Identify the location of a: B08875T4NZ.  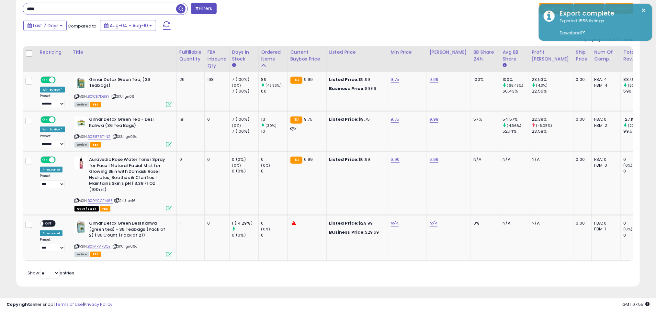
(99, 137).